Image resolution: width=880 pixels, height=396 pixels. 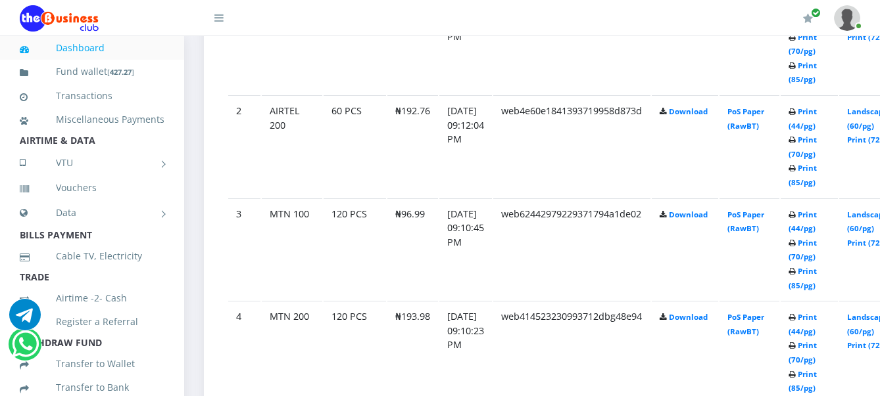 What do you see at coordinates (92, 364) in the screenshot?
I see `a: Transfer to Wallet` at bounding box center [92, 364].